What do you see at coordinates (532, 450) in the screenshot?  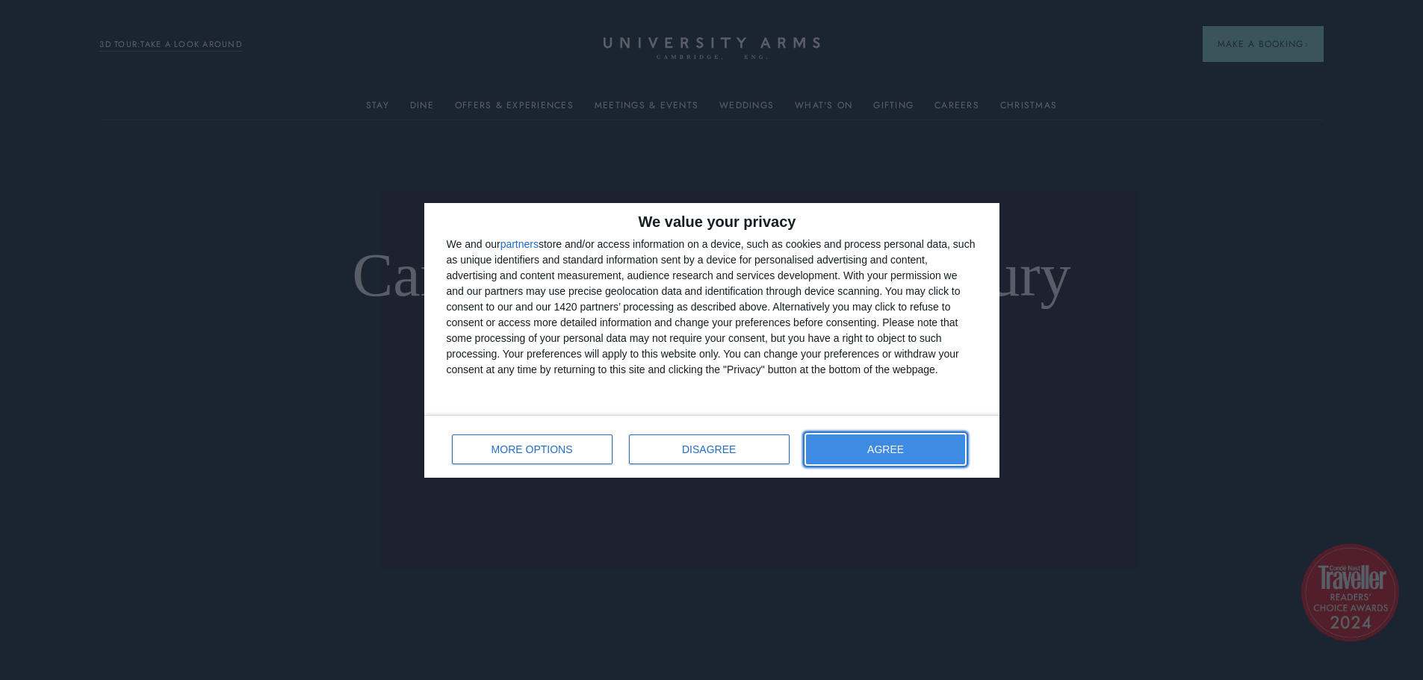 I see `span: MORE OPTIONS` at bounding box center [532, 450].